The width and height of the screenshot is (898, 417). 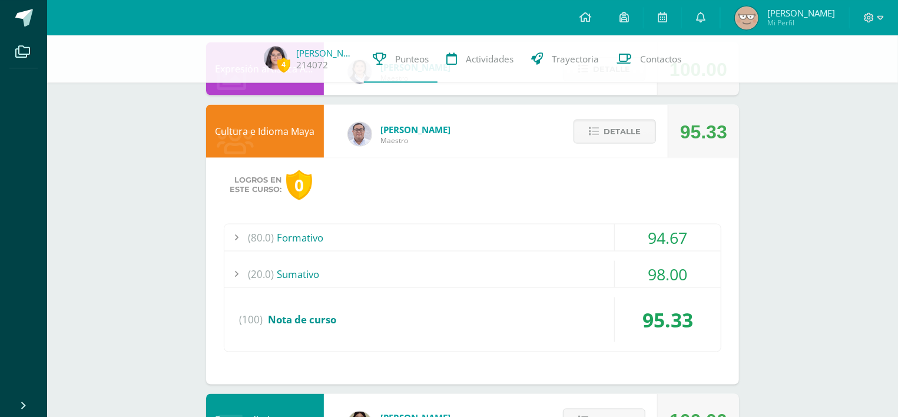 I want to click on div: Sumativo, so click(x=472, y=273).